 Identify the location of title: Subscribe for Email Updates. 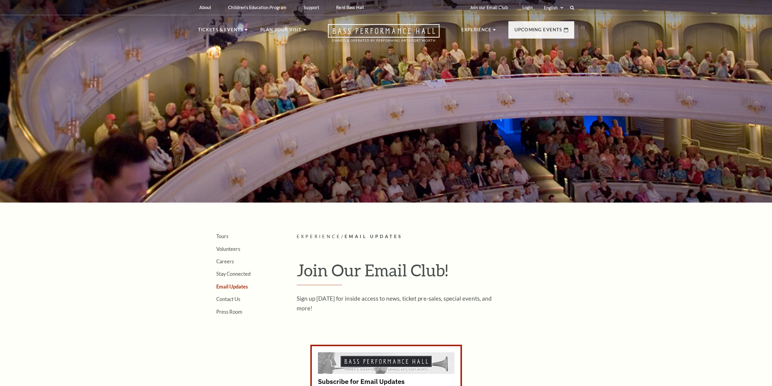
(386, 381).